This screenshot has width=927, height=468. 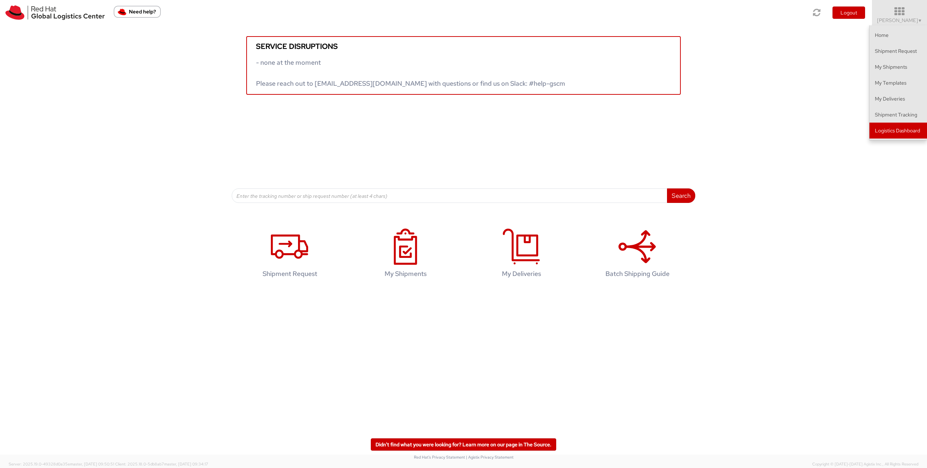 What do you see at coordinates (463, 46) in the screenshot?
I see `h5: Service disruptions` at bounding box center [463, 46].